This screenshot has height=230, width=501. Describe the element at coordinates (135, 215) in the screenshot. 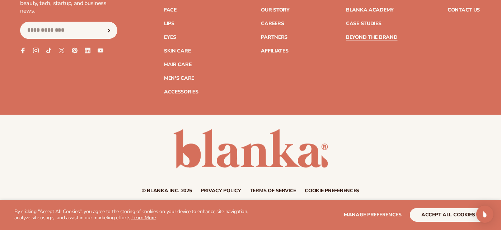

I see `p: By clicking "Accept All Cookies", you agree to the storing of cookies on your device to enhance s...` at that location.